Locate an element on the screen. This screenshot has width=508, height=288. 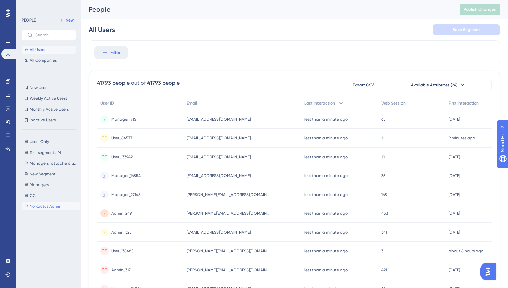
span: First Interaction is located at coordinates (464, 103).